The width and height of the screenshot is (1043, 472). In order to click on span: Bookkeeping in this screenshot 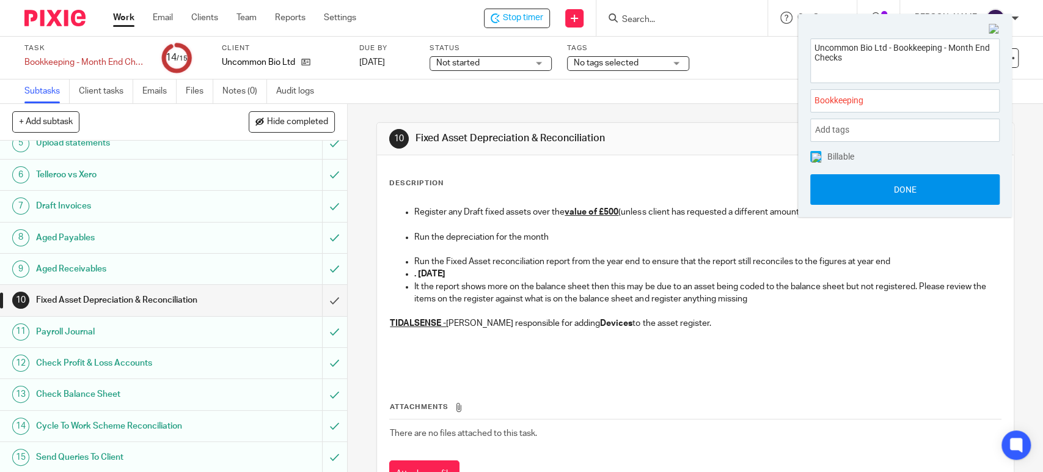, I will do `click(892, 100)`.